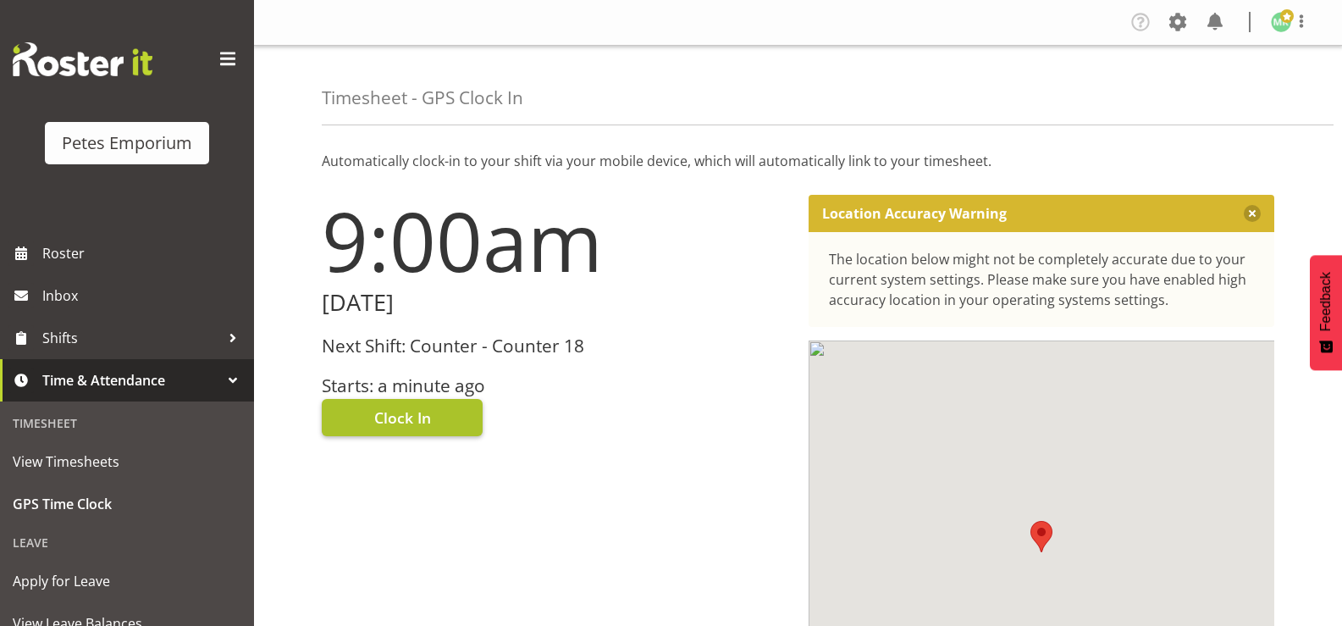 The width and height of the screenshot is (1342, 626). What do you see at coordinates (127, 504) in the screenshot?
I see `a: GPS Time Clock` at bounding box center [127, 504].